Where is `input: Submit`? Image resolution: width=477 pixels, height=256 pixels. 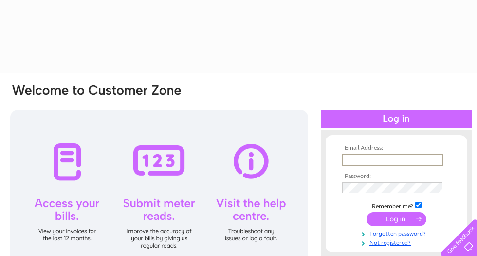
input: Submit is located at coordinates (396, 219).